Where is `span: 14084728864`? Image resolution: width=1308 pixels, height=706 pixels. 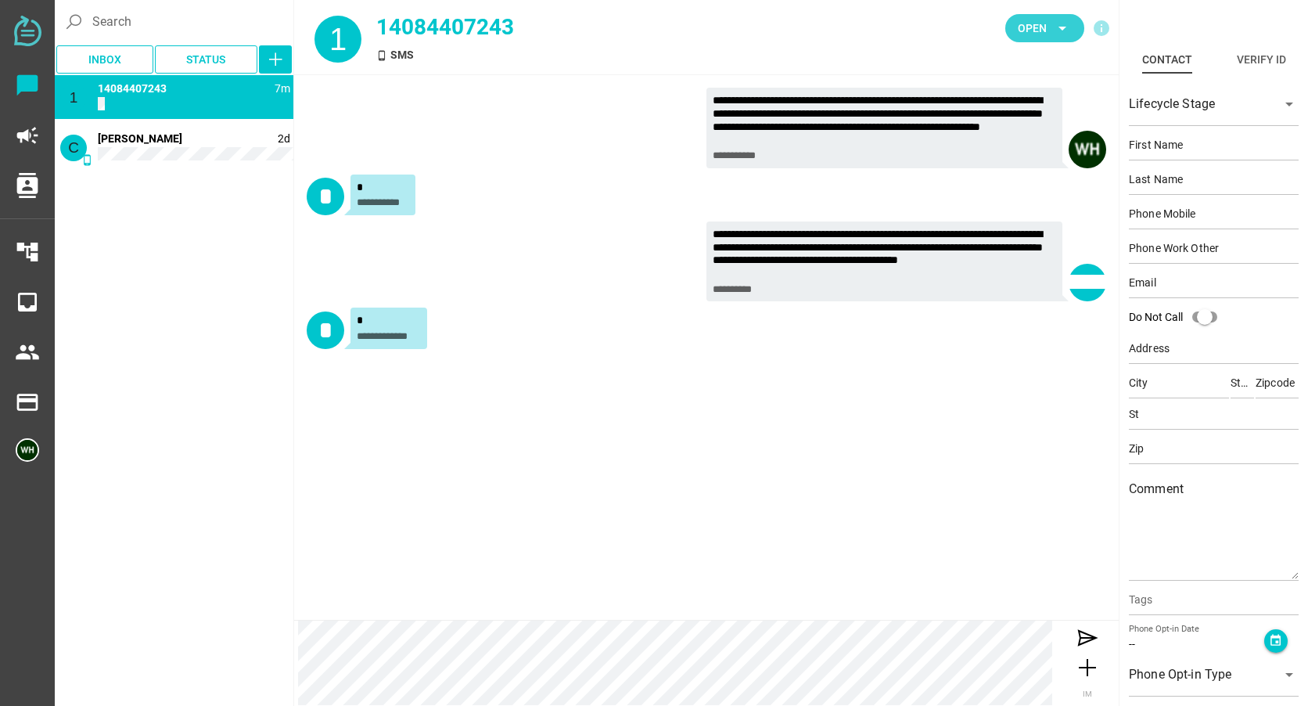 span: 14084728864 is located at coordinates (140, 139).